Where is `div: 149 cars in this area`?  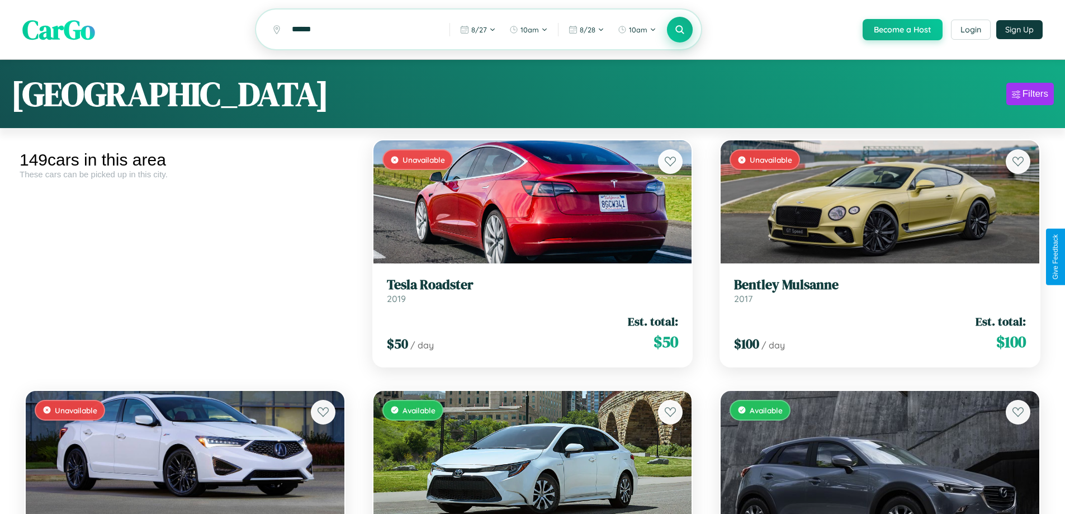 div: 149 cars in this area is located at coordinates (185, 160).